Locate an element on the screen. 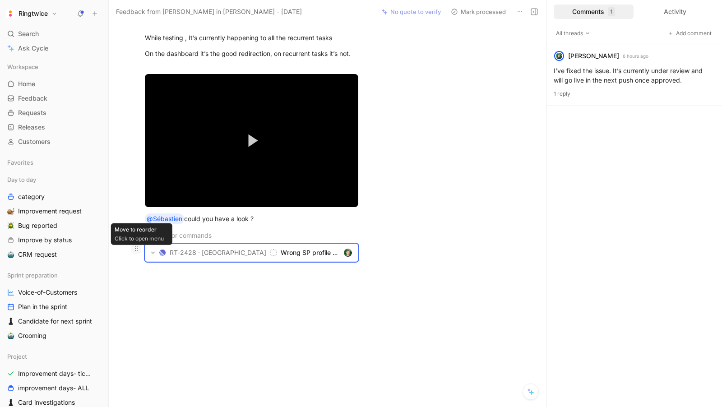 This screenshot has width=722, height=407. a: Customers is located at coordinates (54, 142).